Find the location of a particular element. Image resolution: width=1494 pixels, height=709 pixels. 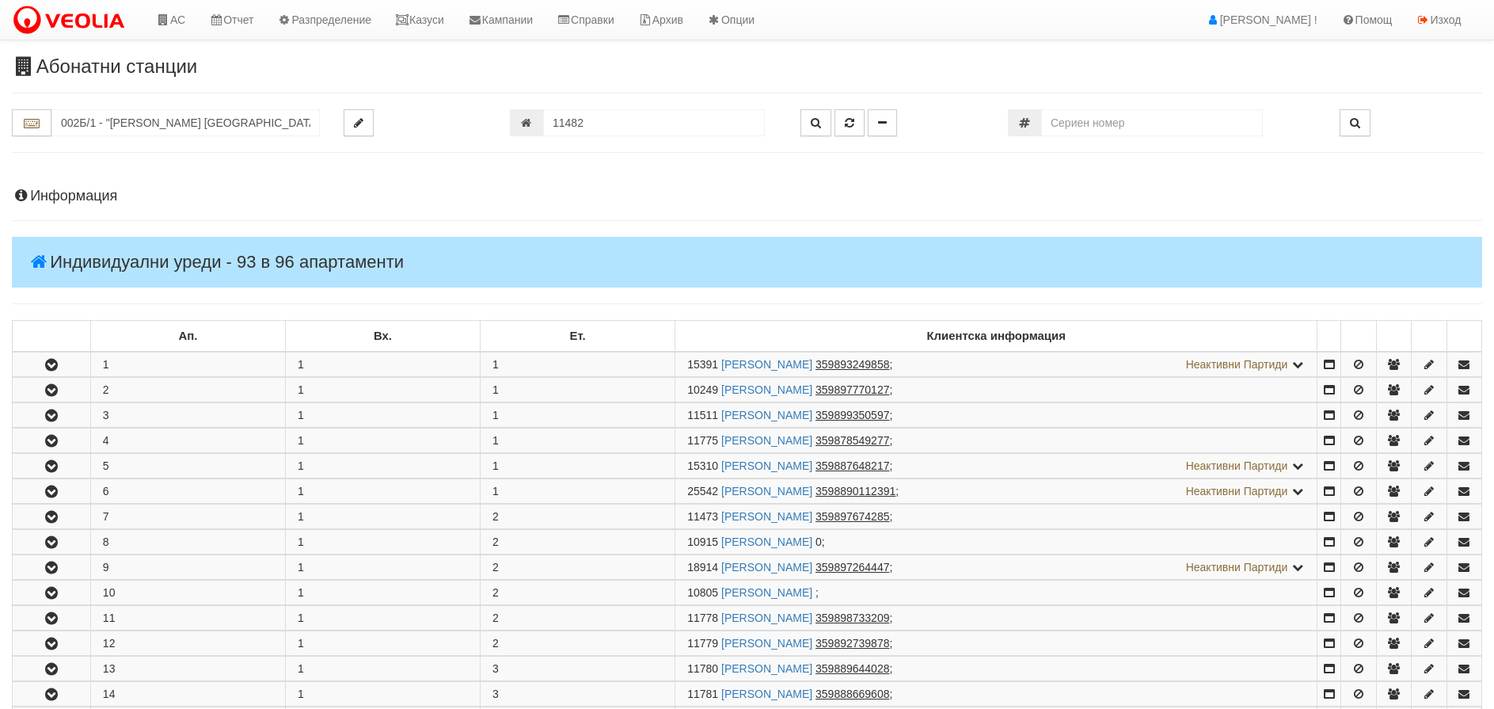

td: 6 is located at coordinates (188, 491).